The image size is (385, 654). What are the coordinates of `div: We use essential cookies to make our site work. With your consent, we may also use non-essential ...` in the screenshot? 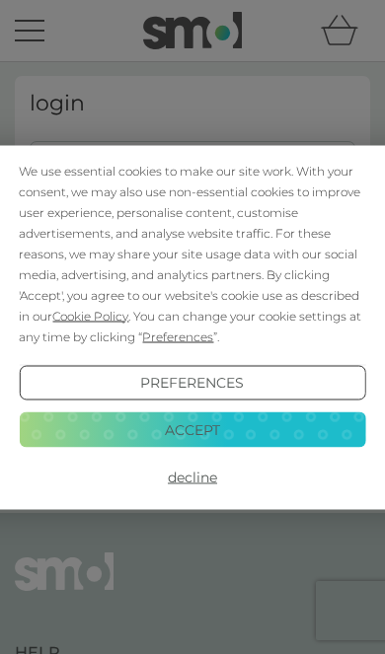 It's located at (192, 253).